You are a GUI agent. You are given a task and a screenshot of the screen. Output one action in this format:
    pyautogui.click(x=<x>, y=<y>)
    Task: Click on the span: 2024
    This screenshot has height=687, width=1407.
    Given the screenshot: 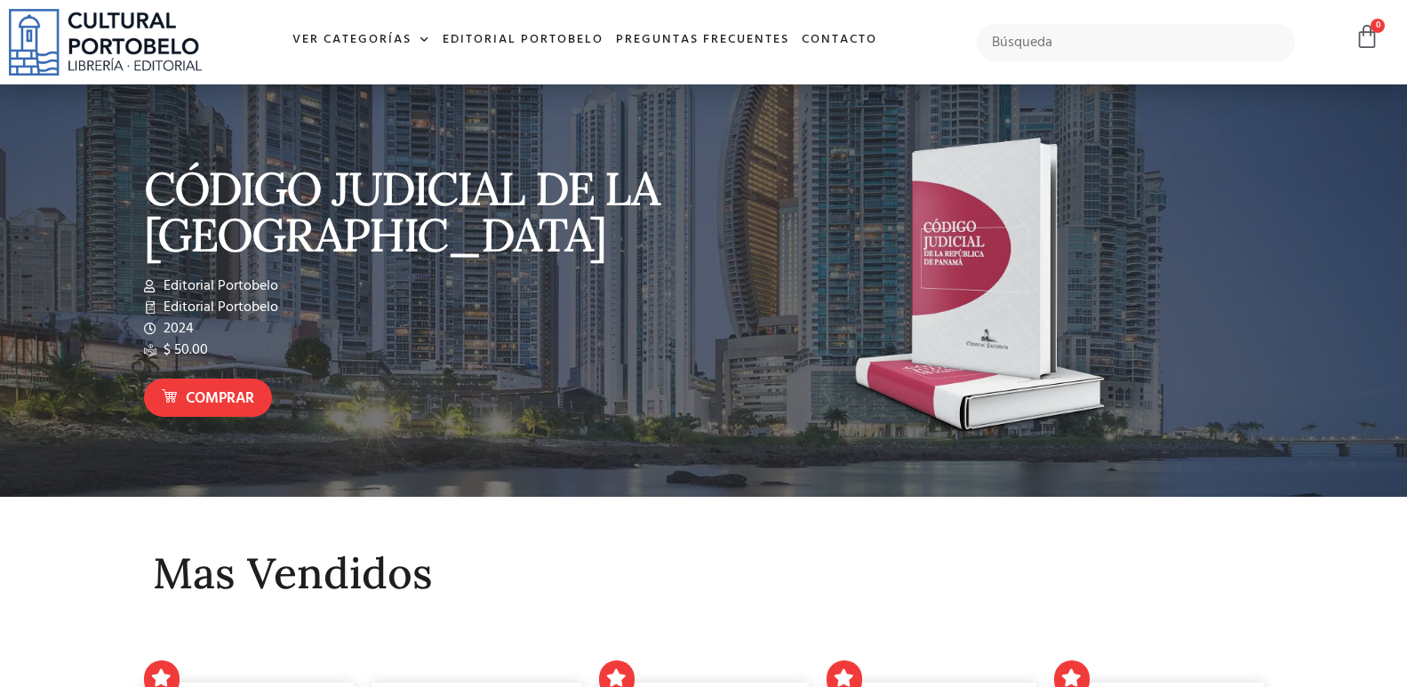 What is the action you would take?
    pyautogui.click(x=176, y=329)
    